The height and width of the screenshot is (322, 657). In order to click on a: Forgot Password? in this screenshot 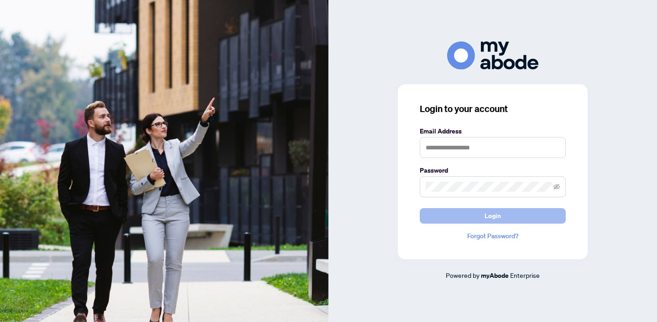, I will do `click(493, 236)`.